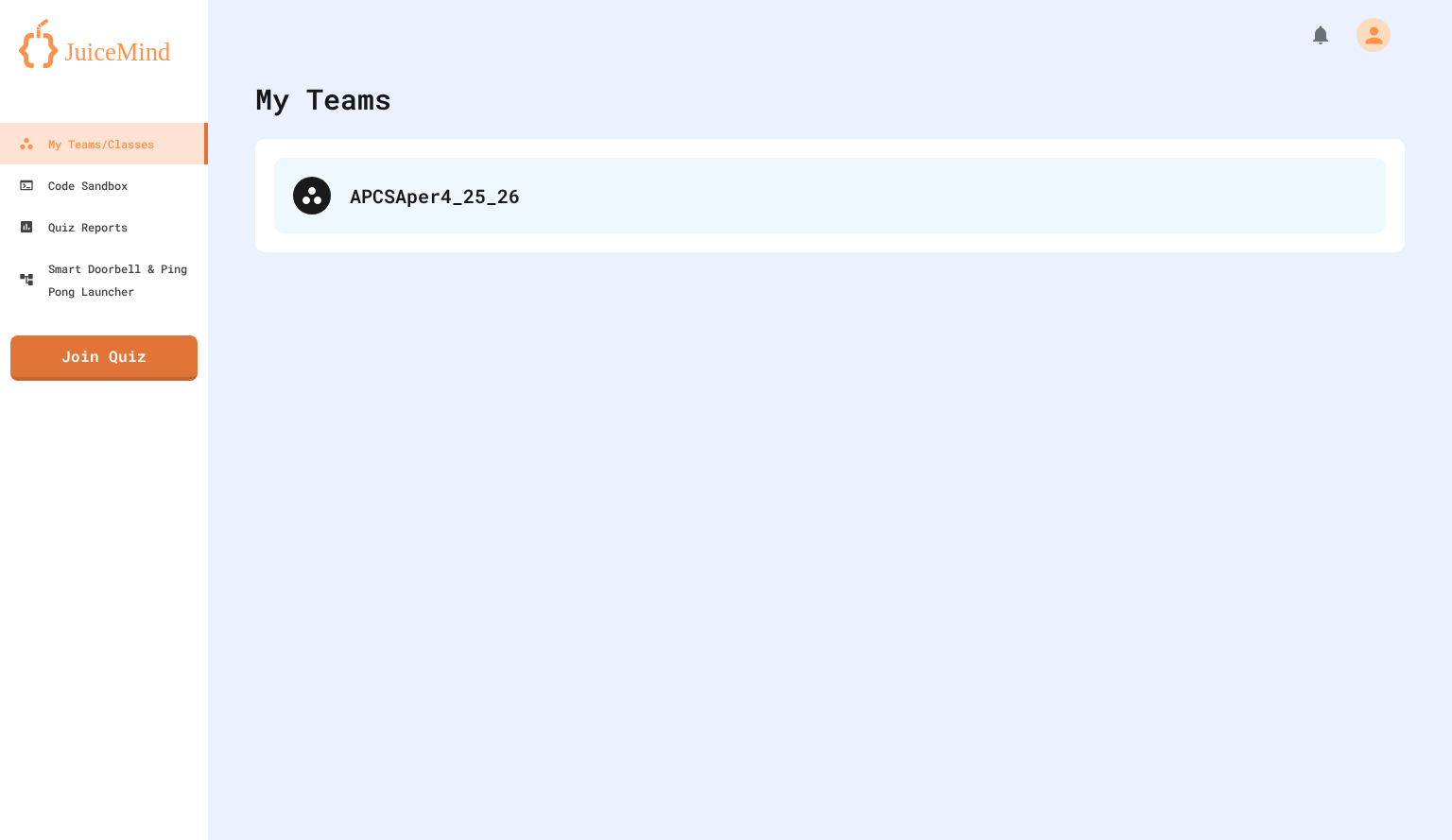 This screenshot has width=1452, height=840. Describe the element at coordinates (86, 143) in the screenshot. I see `div: My Teams/Classes` at that location.